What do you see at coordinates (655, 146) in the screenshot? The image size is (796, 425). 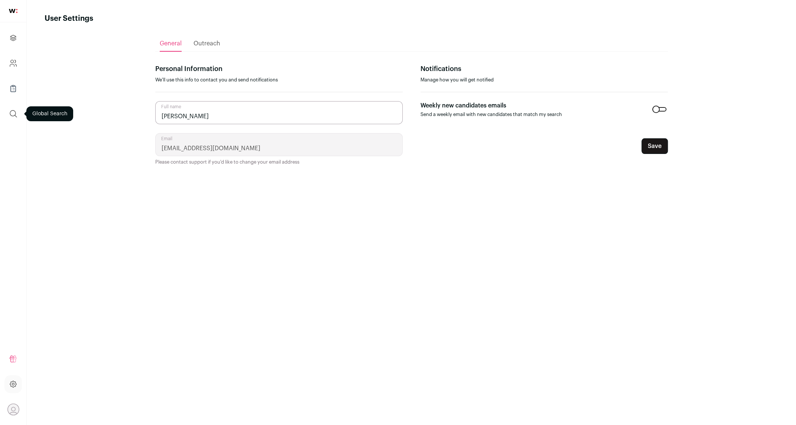 I see `button: Save` at bounding box center [655, 146].